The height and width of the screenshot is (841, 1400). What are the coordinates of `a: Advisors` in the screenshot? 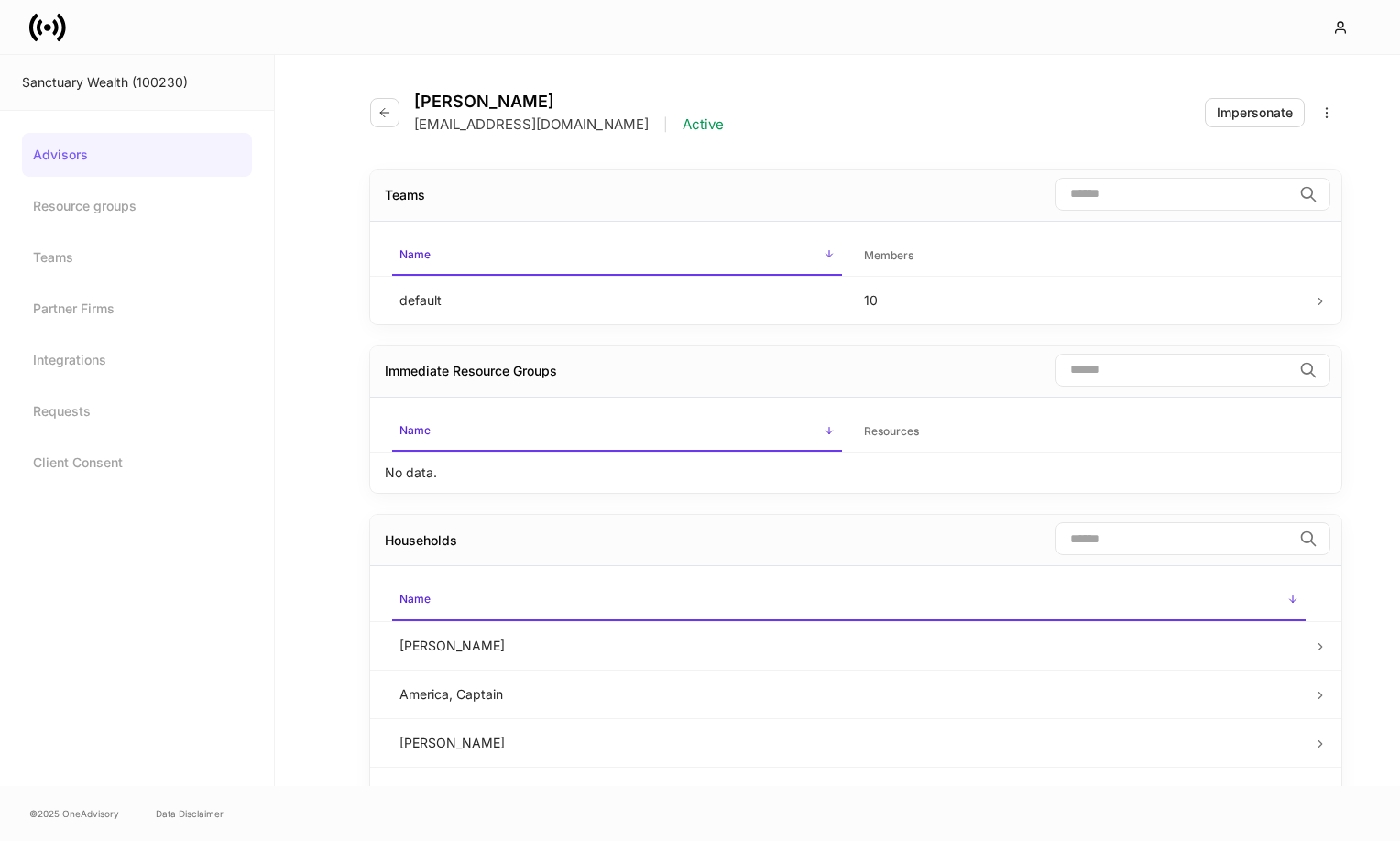 It's located at (136, 155).